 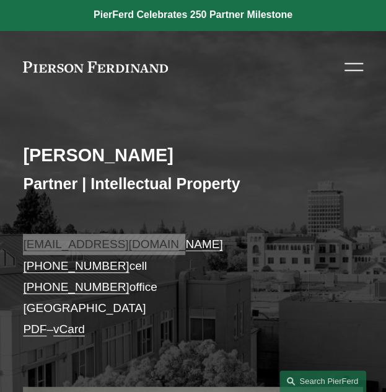 What do you see at coordinates (69, 329) in the screenshot?
I see `a: vCard` at bounding box center [69, 329].